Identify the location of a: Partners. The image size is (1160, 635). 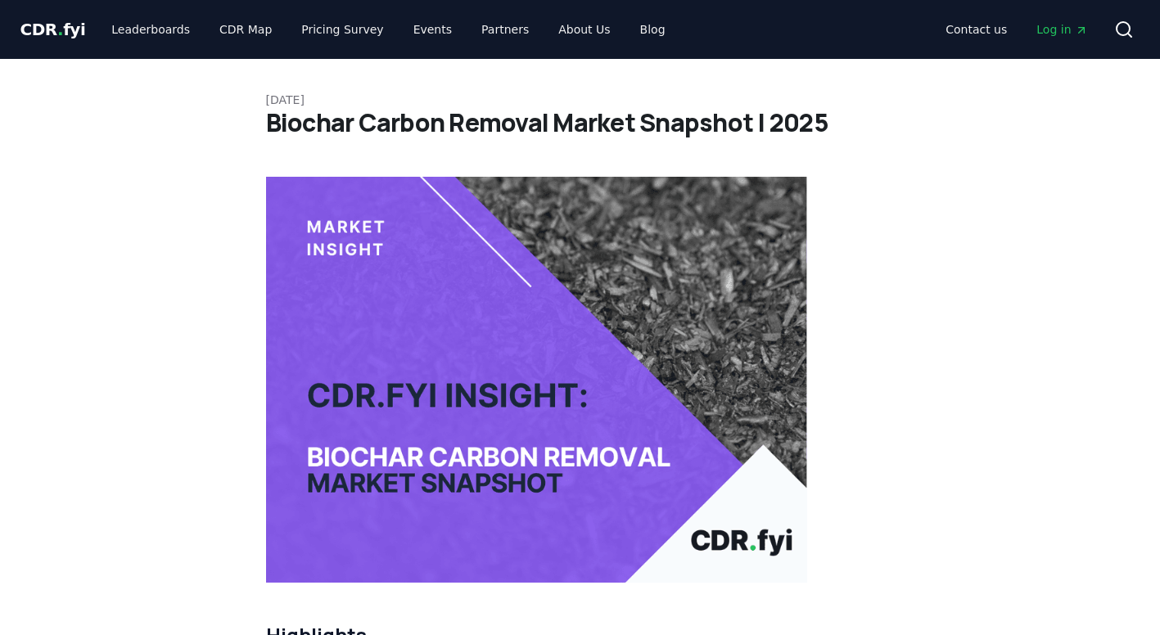
(505, 29).